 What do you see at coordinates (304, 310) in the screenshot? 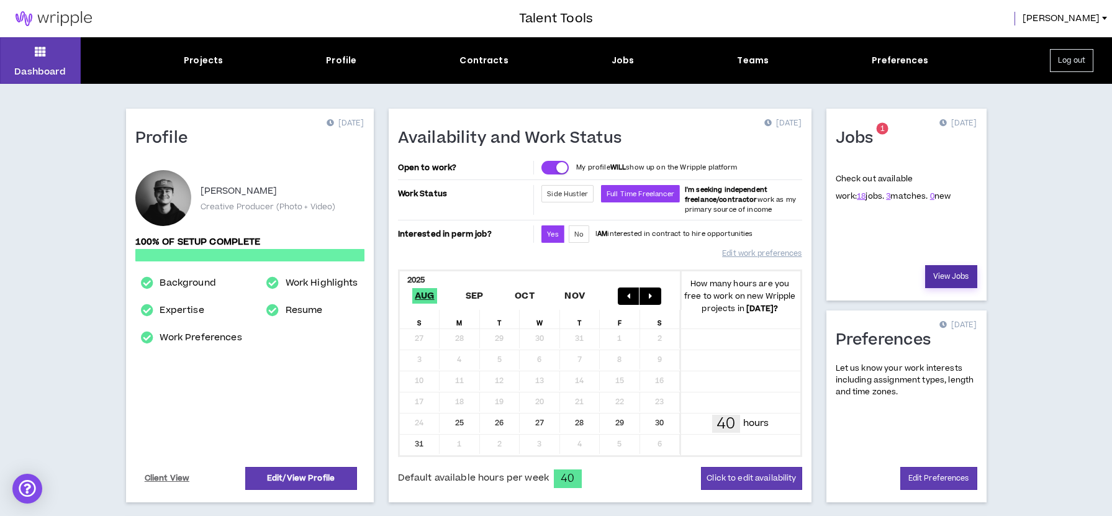
I see `a: Resume` at bounding box center [304, 310].